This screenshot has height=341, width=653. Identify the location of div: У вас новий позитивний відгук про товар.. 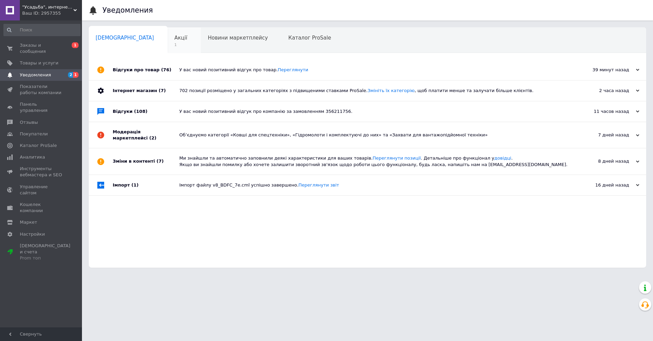
(375, 70).